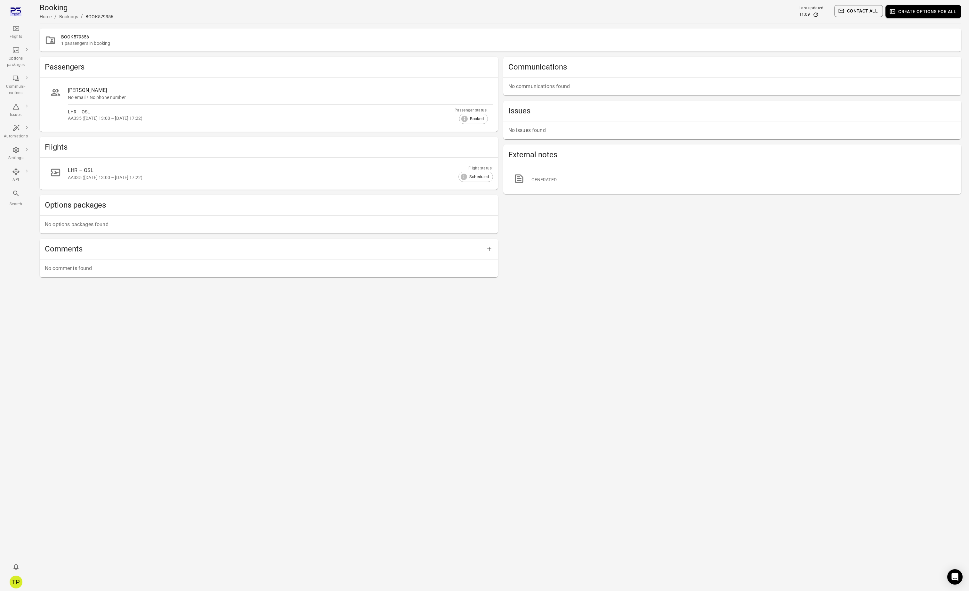 The height and width of the screenshot is (591, 969). What do you see at coordinates (16, 204) in the screenshot?
I see `div: Search` at bounding box center [16, 204].